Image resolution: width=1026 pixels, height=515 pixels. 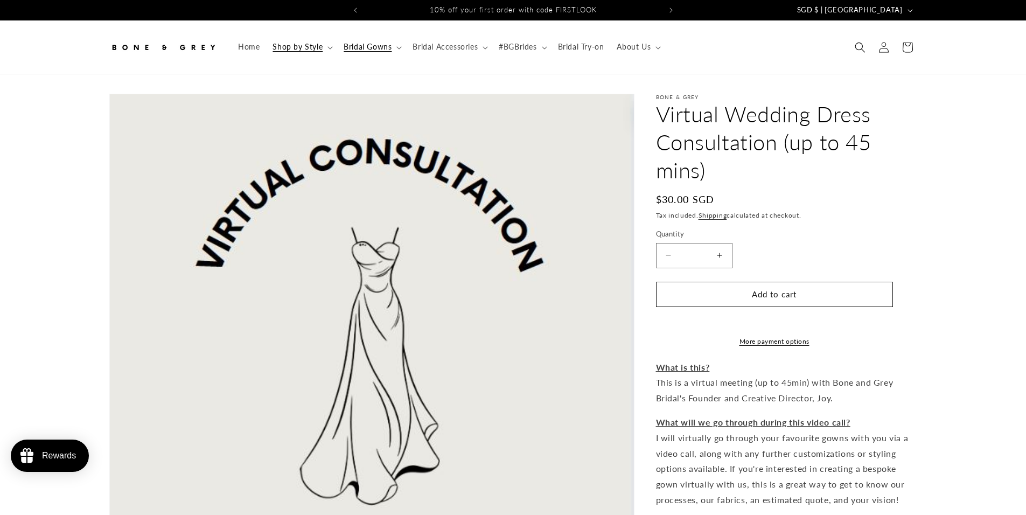 I want to click on span: This is a virtual meeting (up to 45min) with Bone and Grey Bridal's Founder and Creative Director..., so click(x=775, y=390).